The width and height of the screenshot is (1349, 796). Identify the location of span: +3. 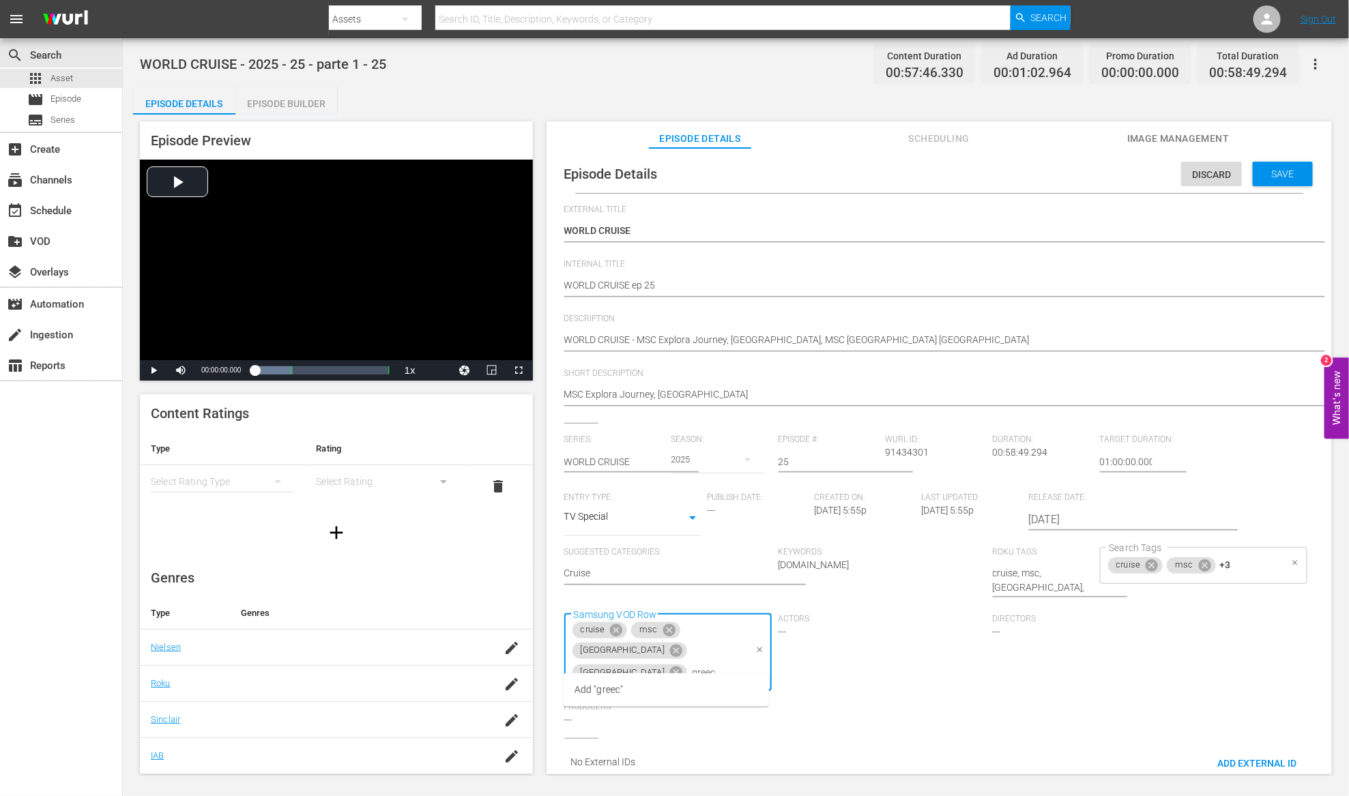
(1225, 565).